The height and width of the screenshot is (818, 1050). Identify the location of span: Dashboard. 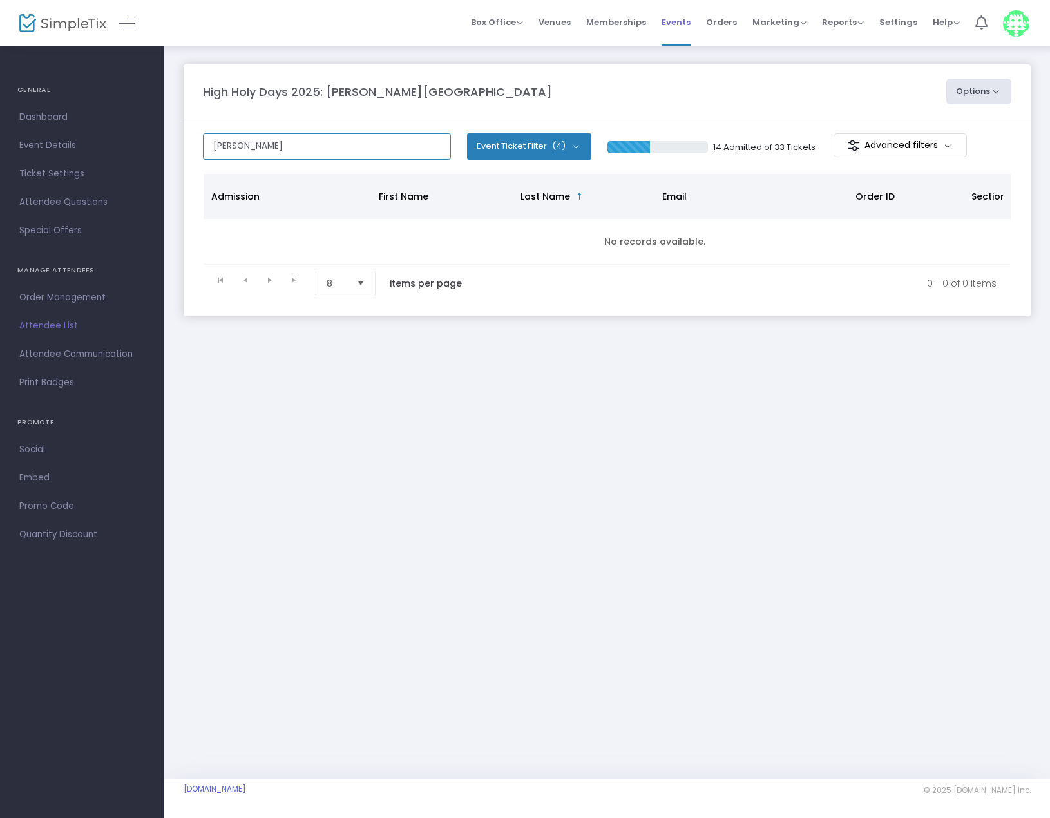
(82, 117).